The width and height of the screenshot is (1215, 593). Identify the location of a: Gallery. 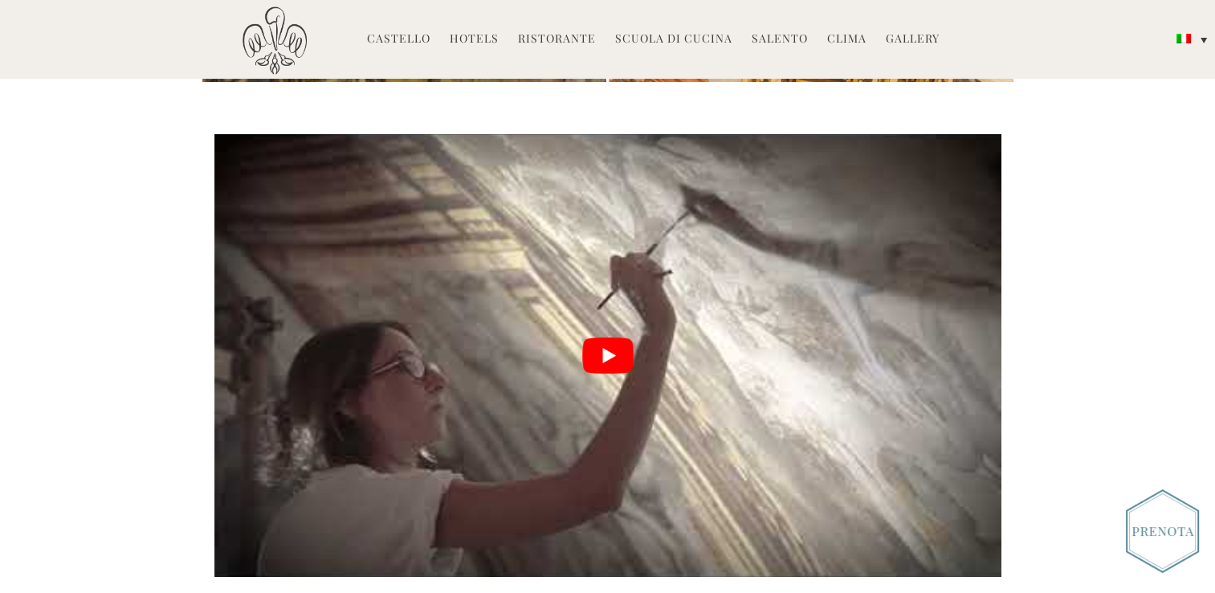
(912, 39).